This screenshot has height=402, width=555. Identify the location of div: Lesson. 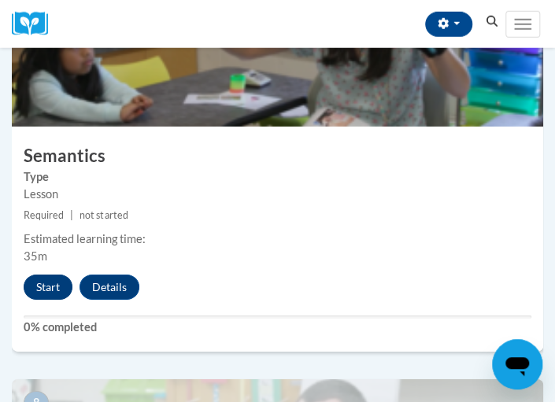
(277, 195).